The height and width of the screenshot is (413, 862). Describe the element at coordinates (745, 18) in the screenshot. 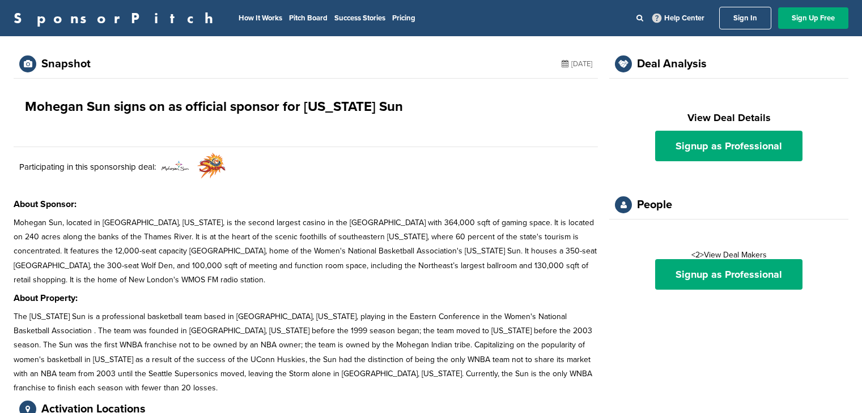

I see `a: Sign In` at that location.